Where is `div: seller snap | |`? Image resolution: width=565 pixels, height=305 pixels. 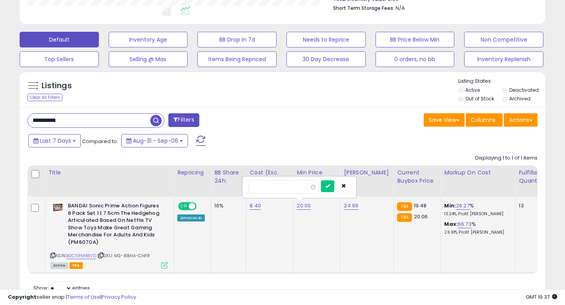 div: seller snap | | is located at coordinates (72, 298).